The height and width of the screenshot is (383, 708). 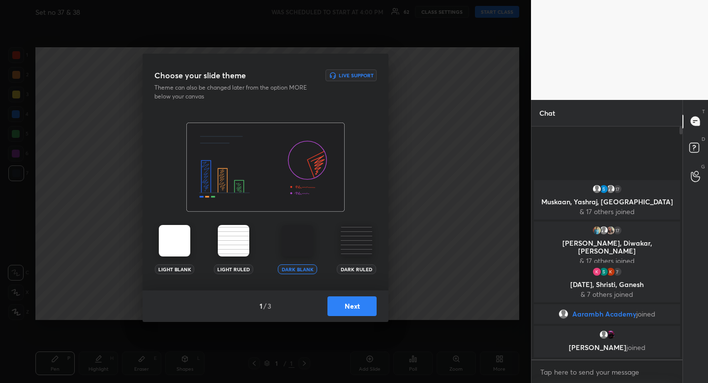 What do you see at coordinates (357, 269) in the screenshot?
I see `div: Dark Ruled` at bounding box center [357, 269].